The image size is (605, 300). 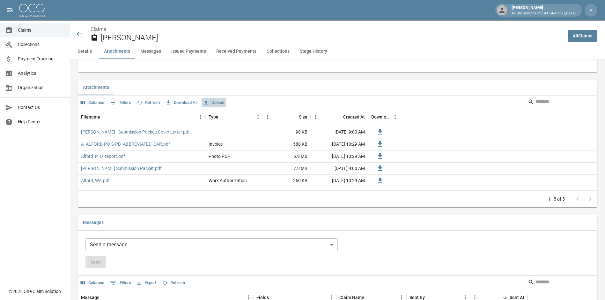 What do you see at coordinates (557, 199) in the screenshot?
I see `p: 1–5 of 5` at bounding box center [557, 199].